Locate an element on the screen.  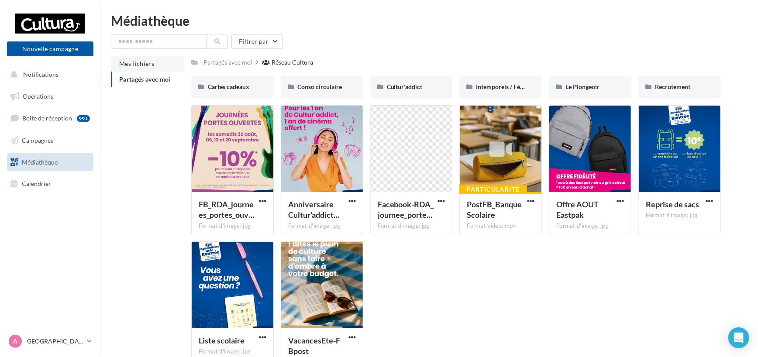
span: Boîte de réception is located at coordinates (47, 118).